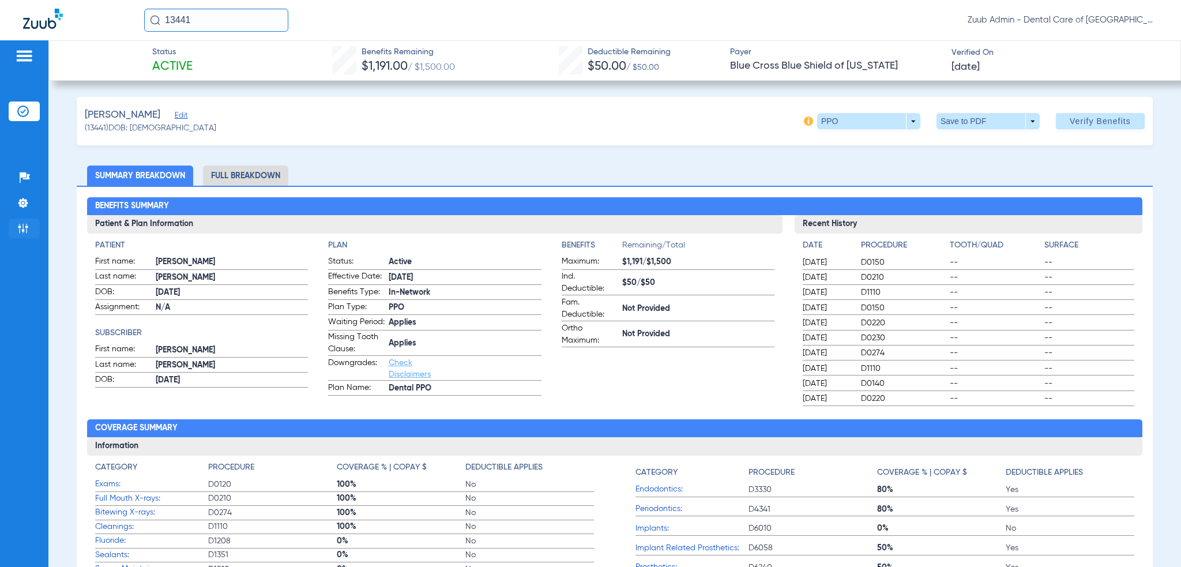  I want to click on li: Summary Breakdown, so click(140, 175).